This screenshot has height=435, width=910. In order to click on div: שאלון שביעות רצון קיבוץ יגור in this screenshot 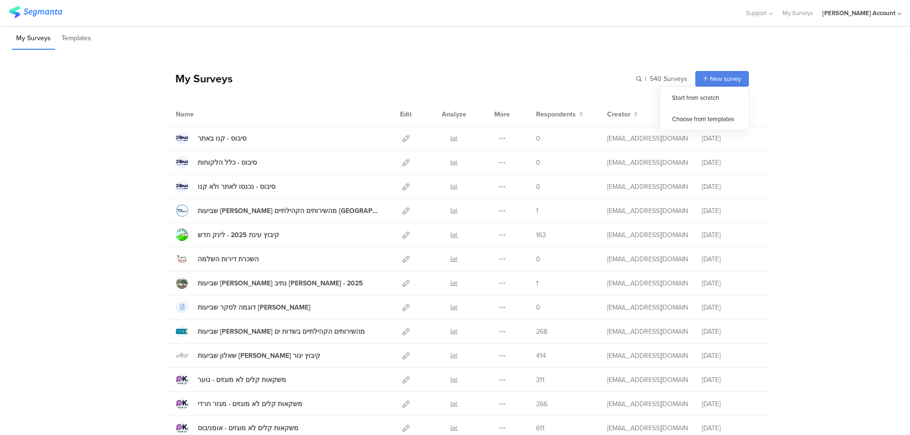, I will do `click(259, 356)`.